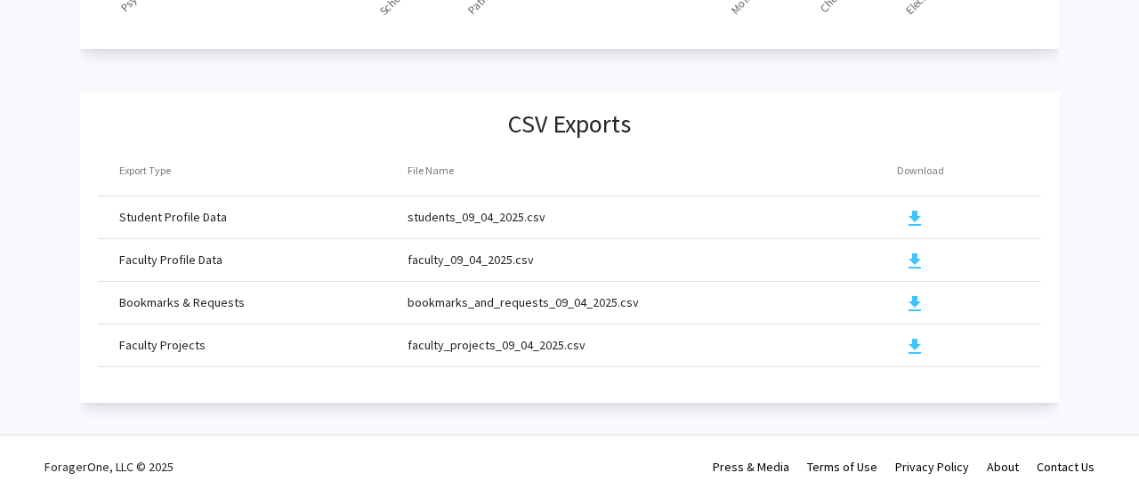 The width and height of the screenshot is (1139, 497). I want to click on th: Download, so click(969, 171).